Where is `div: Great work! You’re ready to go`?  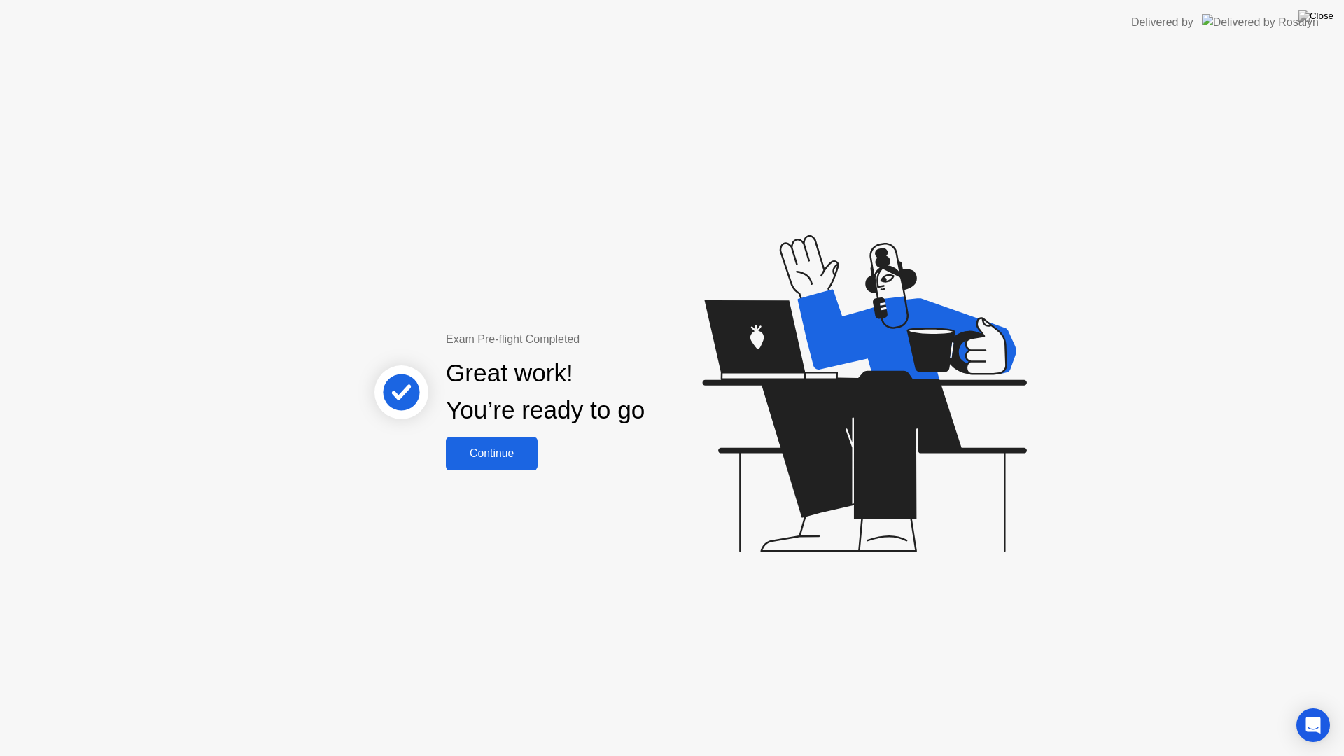 div: Great work! You’re ready to go is located at coordinates (545, 392).